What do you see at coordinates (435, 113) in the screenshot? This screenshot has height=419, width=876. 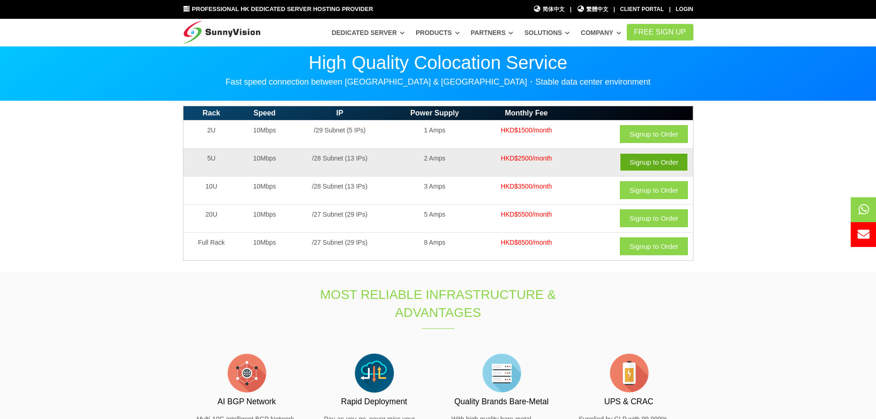 I see `th: Power Supply` at bounding box center [435, 113].